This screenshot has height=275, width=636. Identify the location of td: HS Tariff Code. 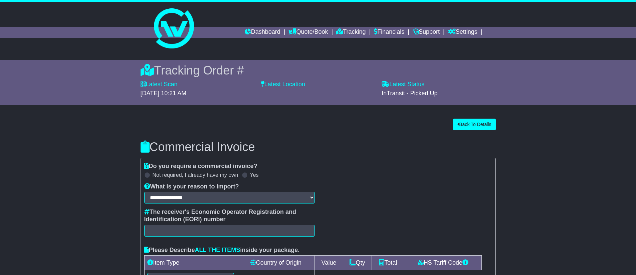
(443, 263).